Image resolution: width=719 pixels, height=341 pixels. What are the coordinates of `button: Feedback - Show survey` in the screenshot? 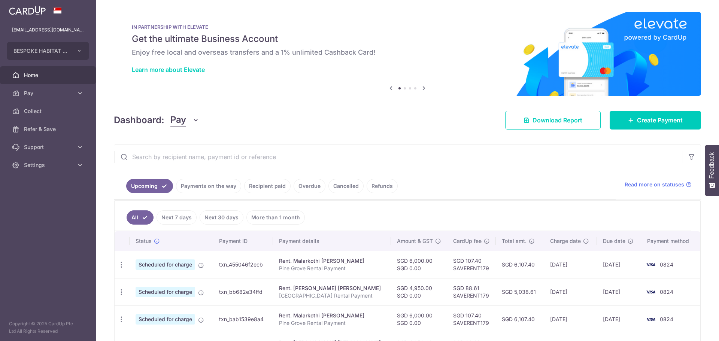 It's located at (712, 170).